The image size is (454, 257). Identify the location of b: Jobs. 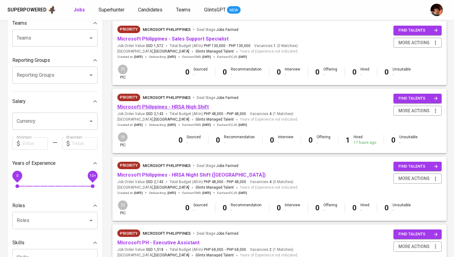
(79, 10).